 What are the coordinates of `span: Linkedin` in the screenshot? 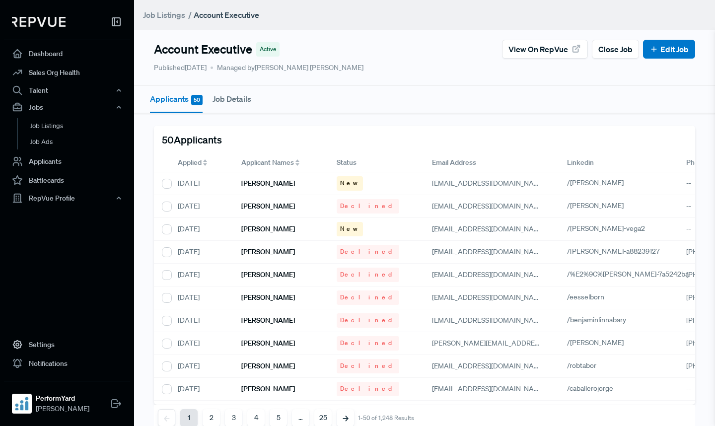 It's located at (580, 162).